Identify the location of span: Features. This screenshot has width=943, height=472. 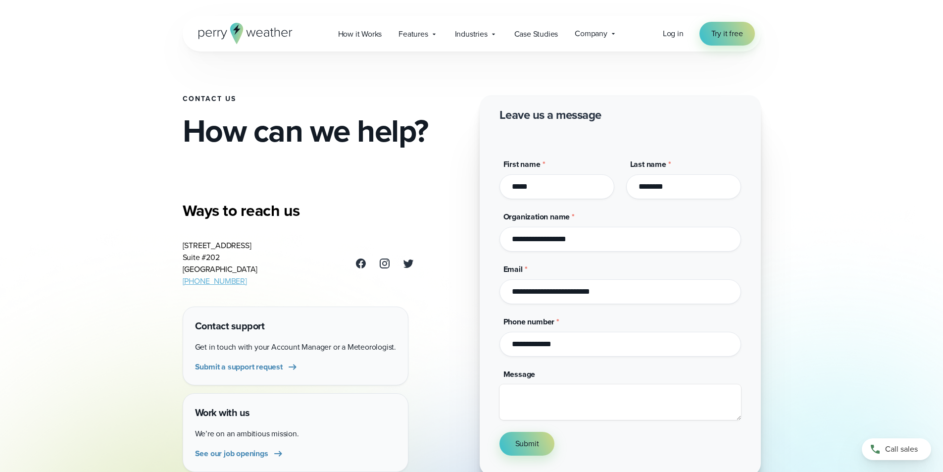
(413, 34).